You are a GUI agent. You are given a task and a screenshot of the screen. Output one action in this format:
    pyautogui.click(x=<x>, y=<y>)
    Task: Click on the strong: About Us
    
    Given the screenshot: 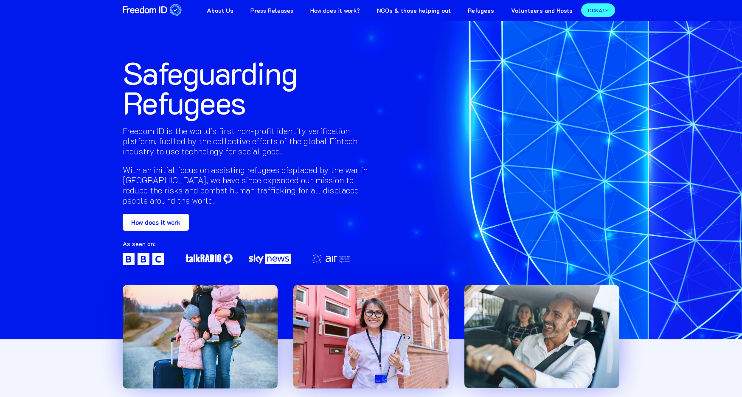 What is the action you would take?
    pyautogui.click(x=220, y=10)
    